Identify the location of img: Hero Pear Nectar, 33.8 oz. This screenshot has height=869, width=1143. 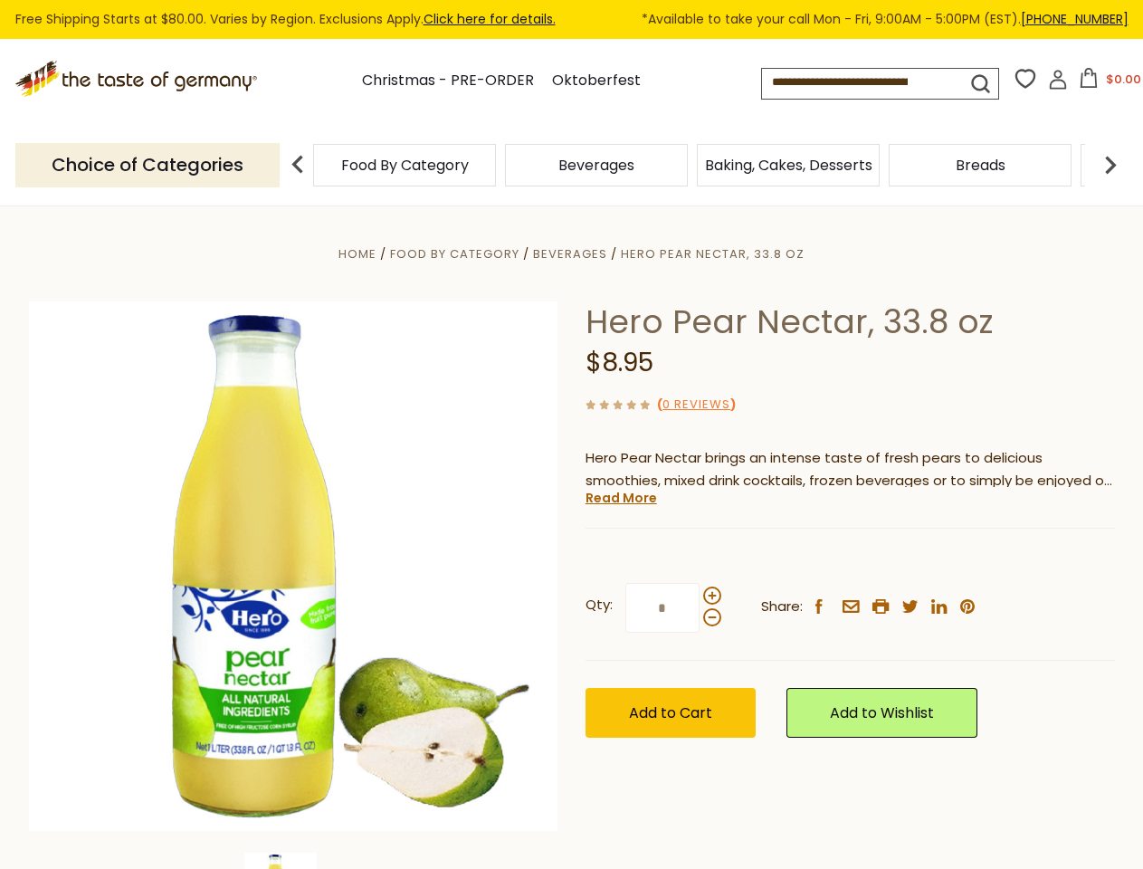
(293, 566).